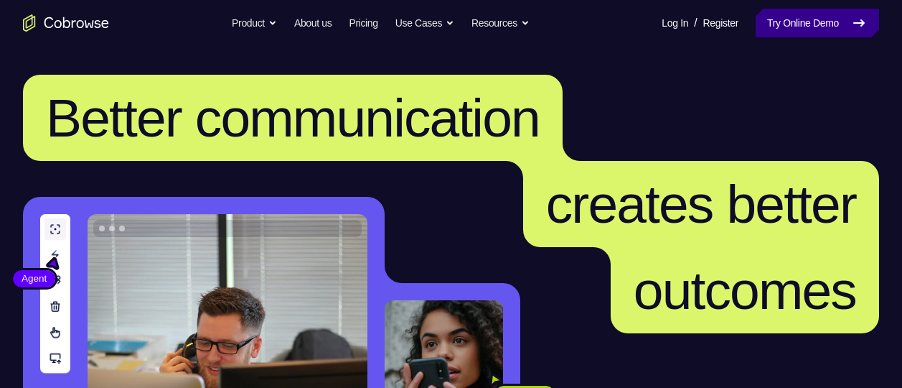  I want to click on span: Better communication, so click(293, 118).